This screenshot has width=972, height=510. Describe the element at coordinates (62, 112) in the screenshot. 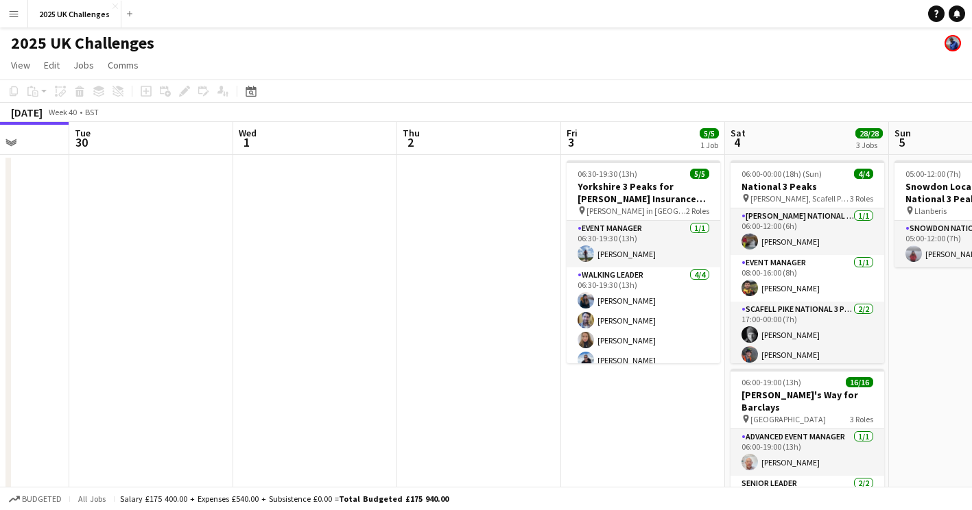

I see `span: Week 40` at that location.